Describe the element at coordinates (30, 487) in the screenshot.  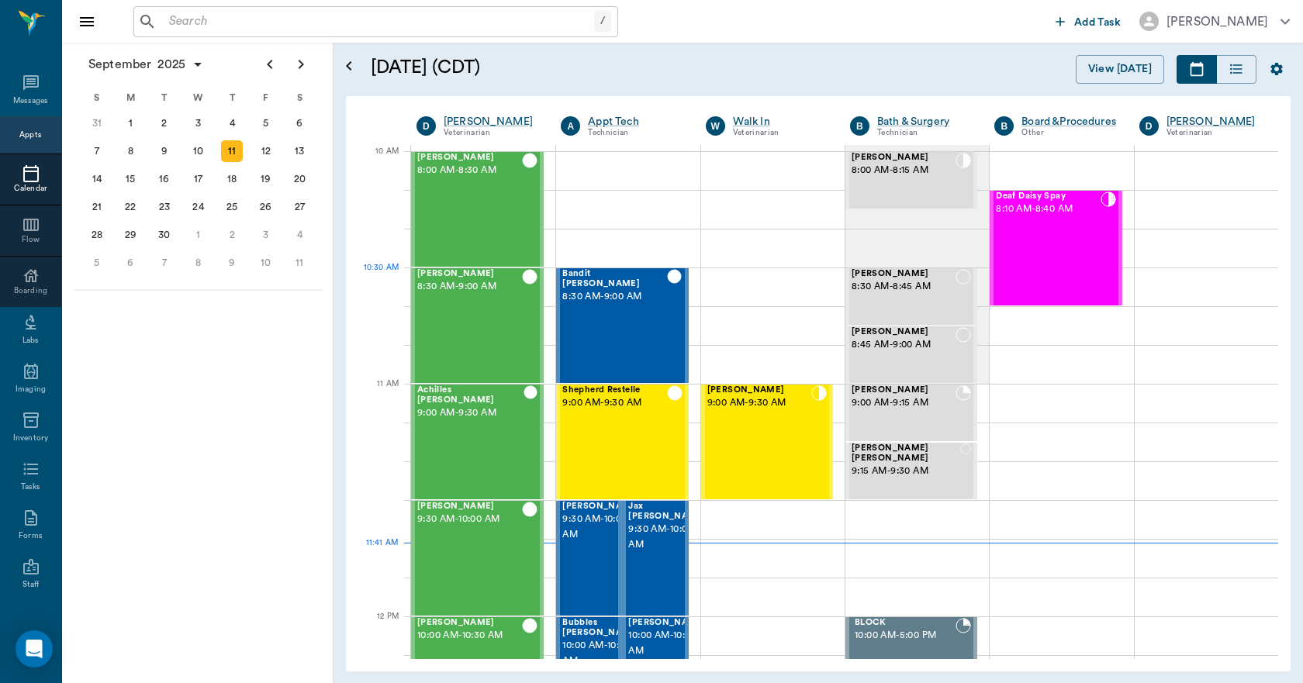
I see `div: Tasks` at that location.